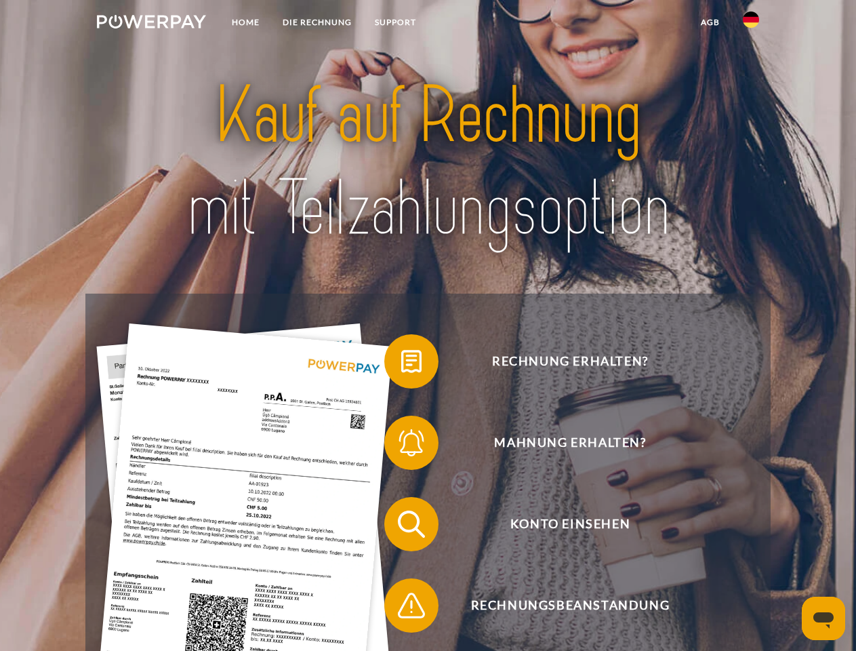  I want to click on img: qb_warning.svg, so click(412, 606).